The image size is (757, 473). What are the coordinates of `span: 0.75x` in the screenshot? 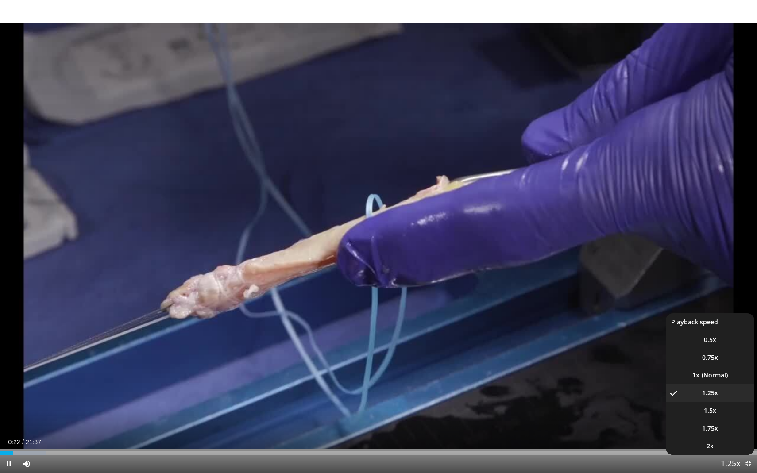 It's located at (710, 358).